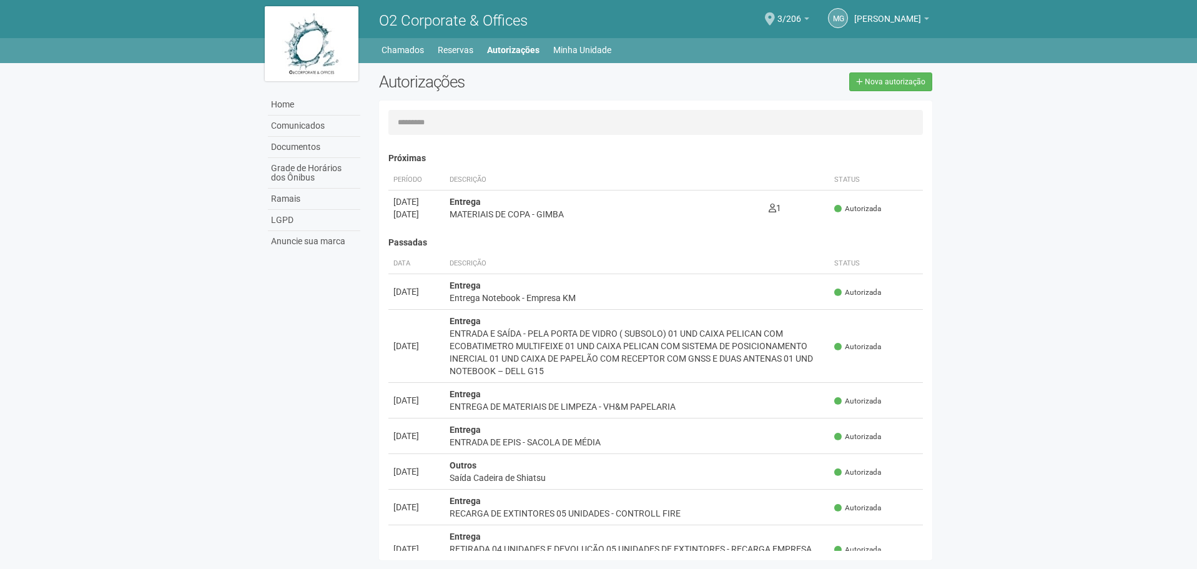 This screenshot has width=1197, height=569. I want to click on div: ENTRADA DE EPIS - SACOLA DE MÉDIA, so click(637, 442).